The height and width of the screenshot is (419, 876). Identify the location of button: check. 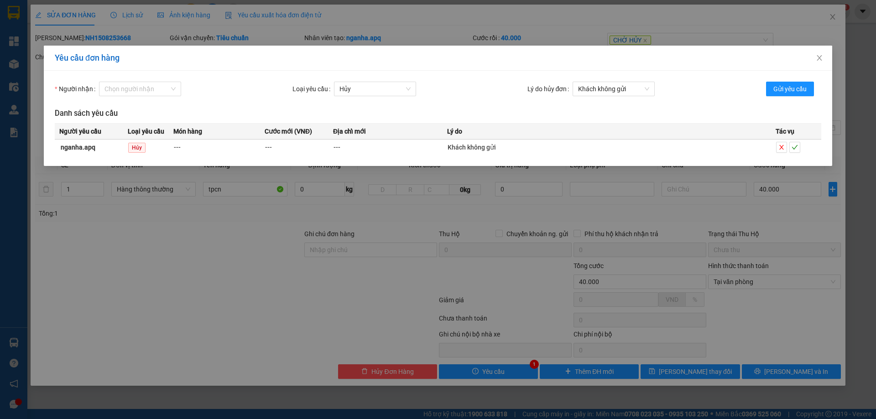
(795, 147).